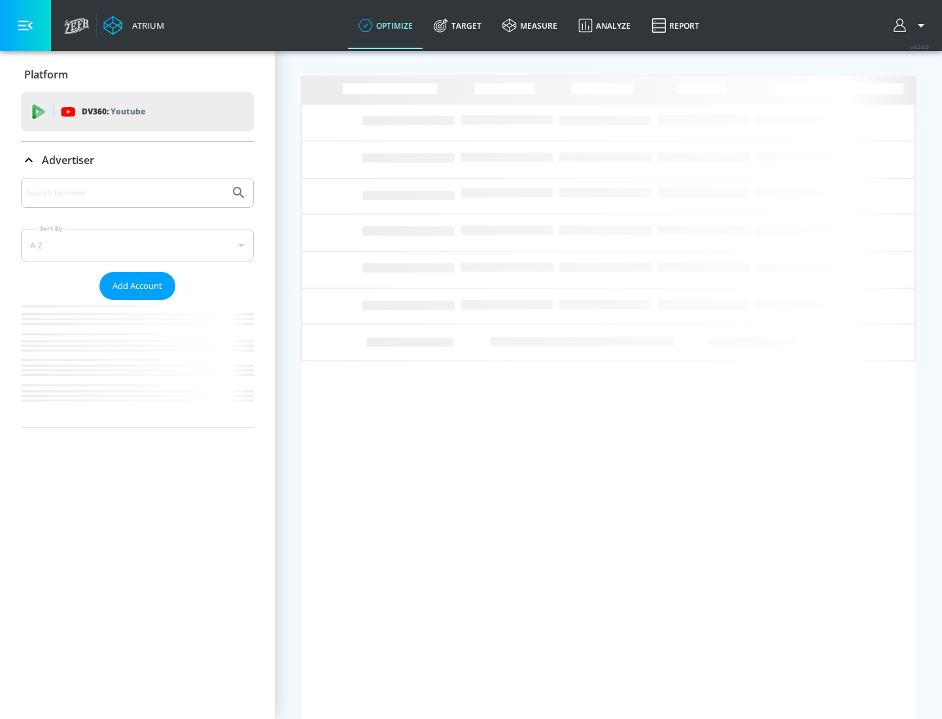 This screenshot has height=719, width=942. What do you see at coordinates (51, 228) in the screenshot?
I see `label: Sort By` at bounding box center [51, 228].